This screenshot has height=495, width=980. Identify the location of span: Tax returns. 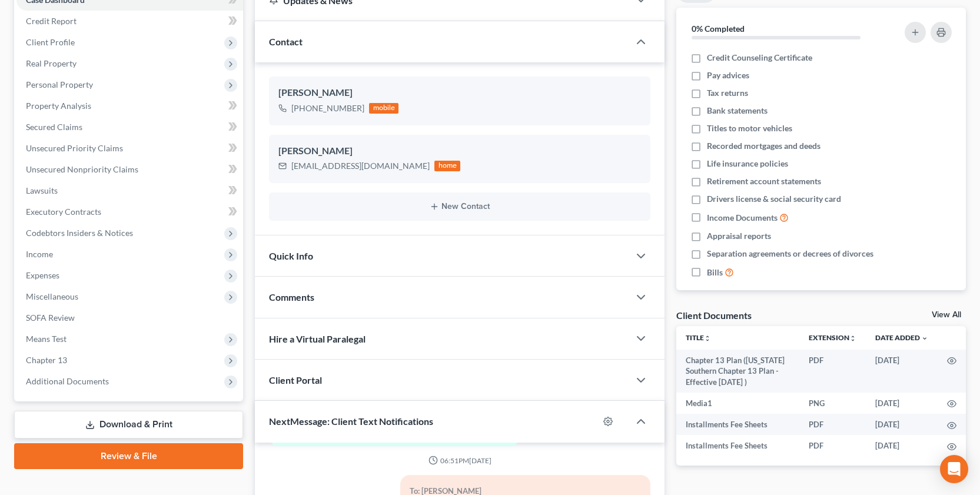
(728, 93).